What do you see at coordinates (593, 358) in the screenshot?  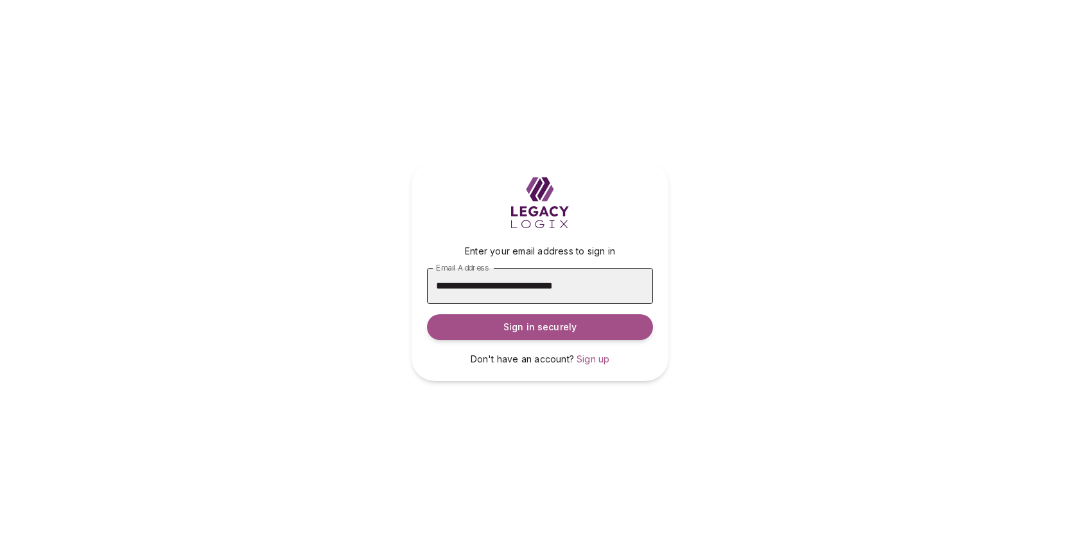 I see `span: Sign up` at bounding box center [593, 358].